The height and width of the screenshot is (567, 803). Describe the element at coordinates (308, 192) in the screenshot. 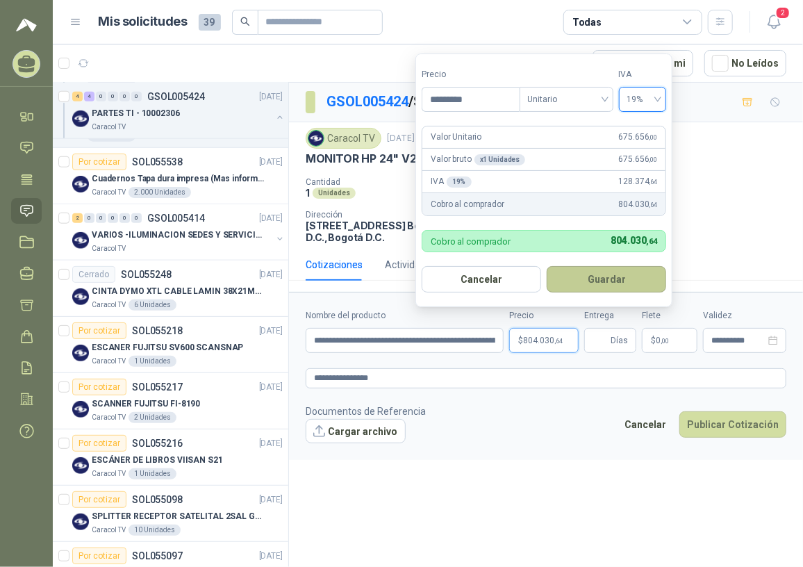

I see `p: 1` at that location.